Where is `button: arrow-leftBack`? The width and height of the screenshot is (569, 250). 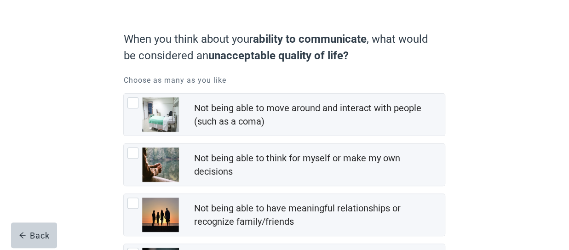
button: arrow-leftBack is located at coordinates (34, 236).